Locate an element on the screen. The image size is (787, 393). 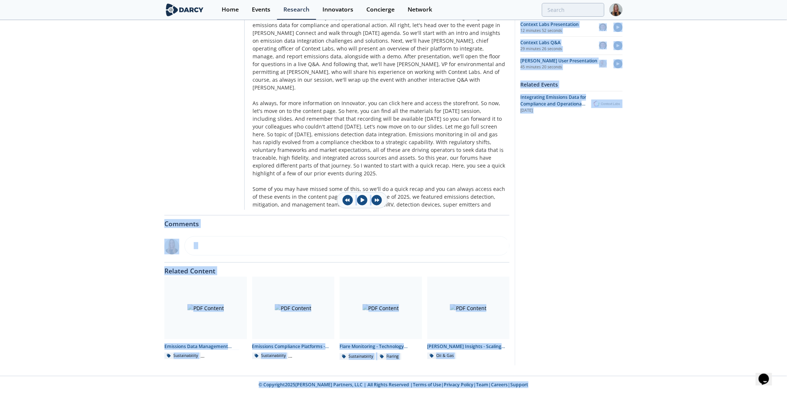
div: Context Labs Q&A is located at coordinates (560, 43).